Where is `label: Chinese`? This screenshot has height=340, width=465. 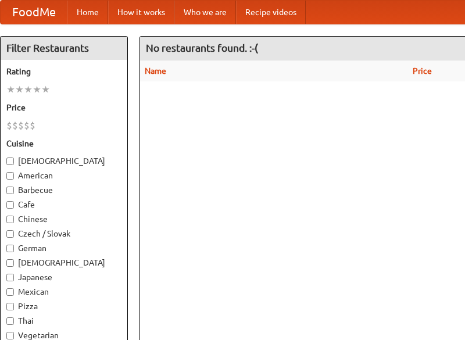
label: Chinese is located at coordinates (64, 219).